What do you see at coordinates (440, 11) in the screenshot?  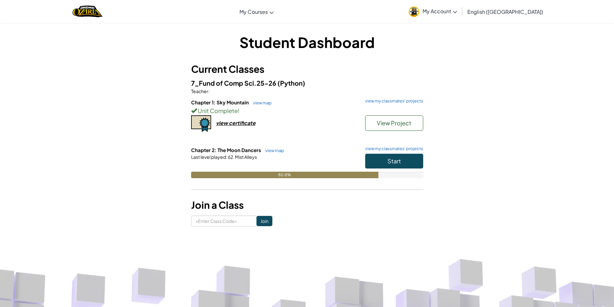 I see `span: My Account` at bounding box center [440, 11].